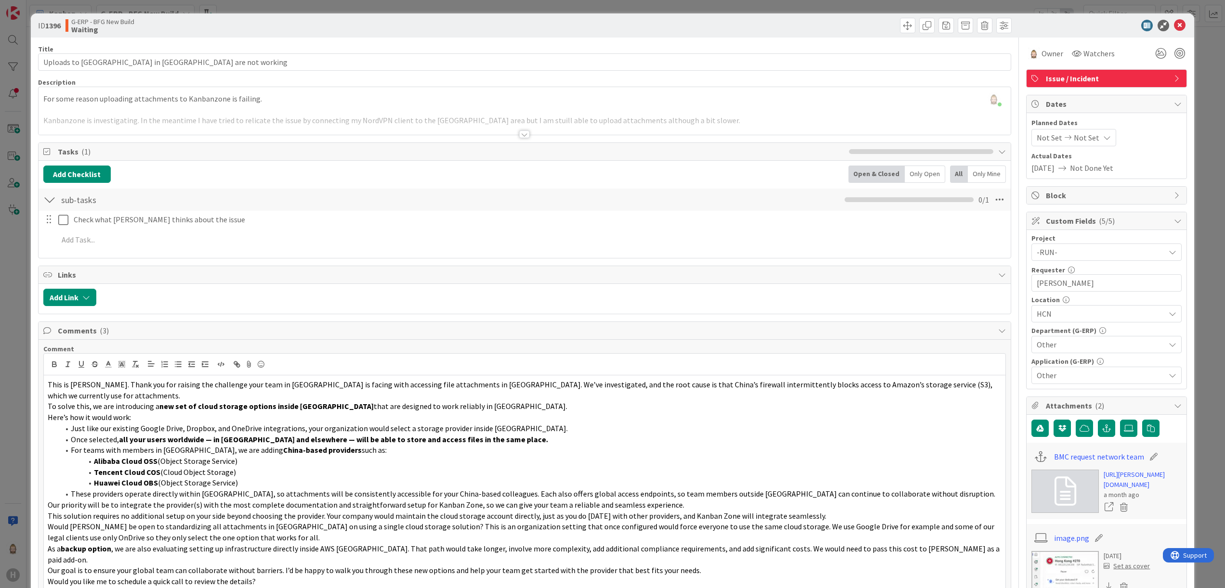 The width and height of the screenshot is (1225, 588). I want to click on div: Department (G-ERP), so click(1106, 331).